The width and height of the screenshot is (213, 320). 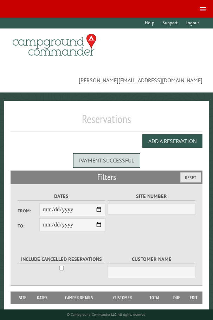 I want to click on a: Logout, so click(x=193, y=23).